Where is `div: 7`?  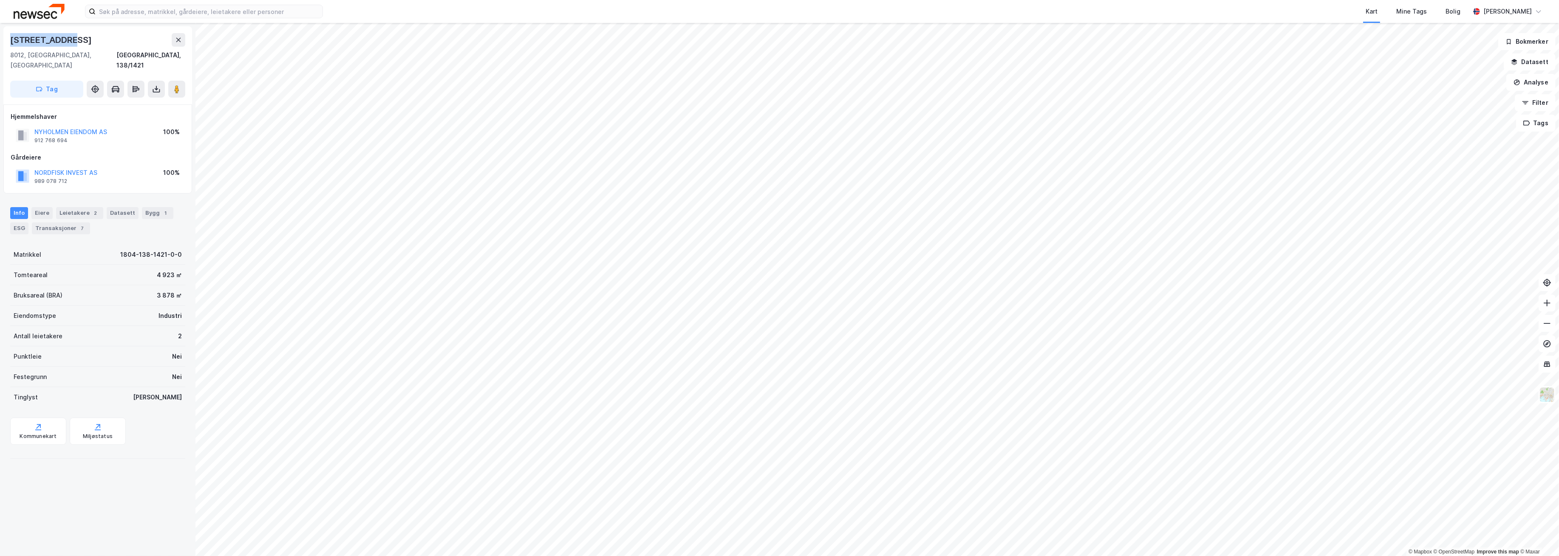 div: 7 is located at coordinates (82, 229).